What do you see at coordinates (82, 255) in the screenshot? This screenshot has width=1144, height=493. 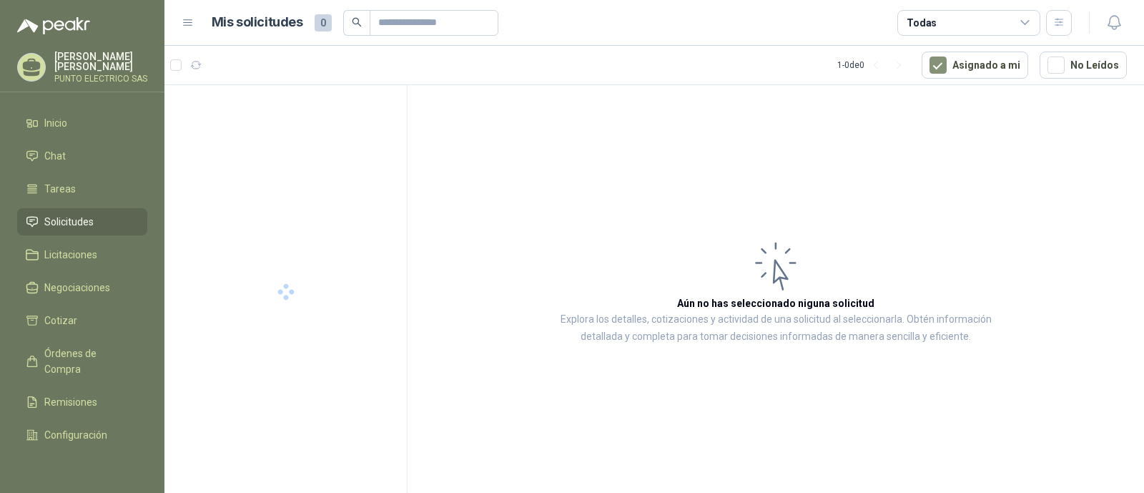 I see `a: Licitaciones` at bounding box center [82, 255].